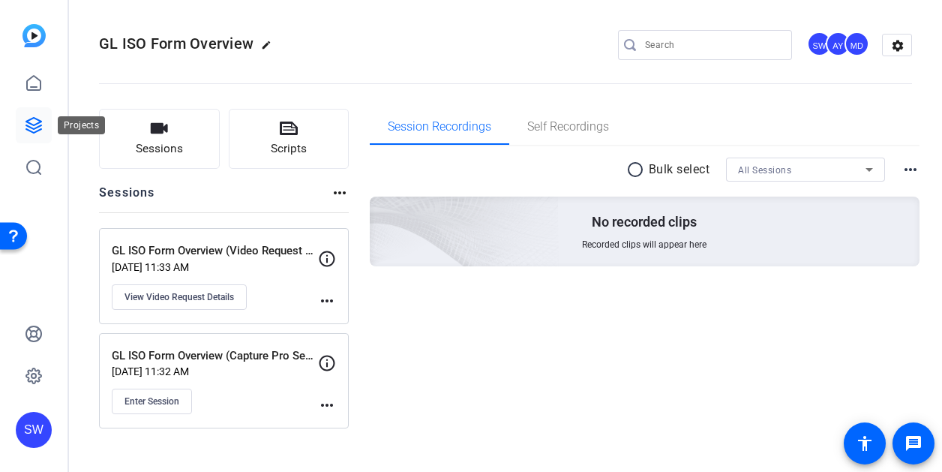 This screenshot has width=942, height=472. What do you see at coordinates (568, 127) in the screenshot?
I see `span: Self Recordings` at bounding box center [568, 127].